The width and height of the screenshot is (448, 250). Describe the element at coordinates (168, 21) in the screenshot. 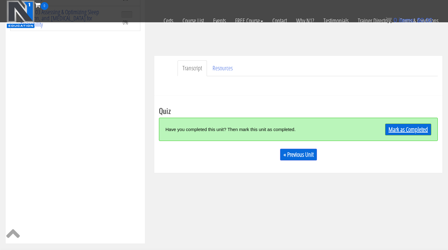

I see `a: Certs` at that location.